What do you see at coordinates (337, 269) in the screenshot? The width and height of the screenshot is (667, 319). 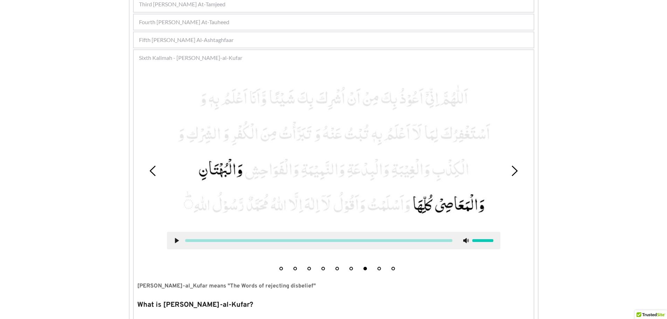 I see `button: 5 of 9` at bounding box center [337, 269].